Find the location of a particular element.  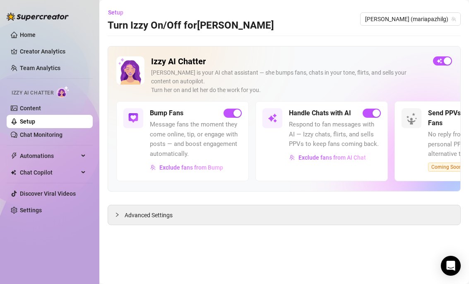

span: thunderbolt is located at coordinates (14, 156).